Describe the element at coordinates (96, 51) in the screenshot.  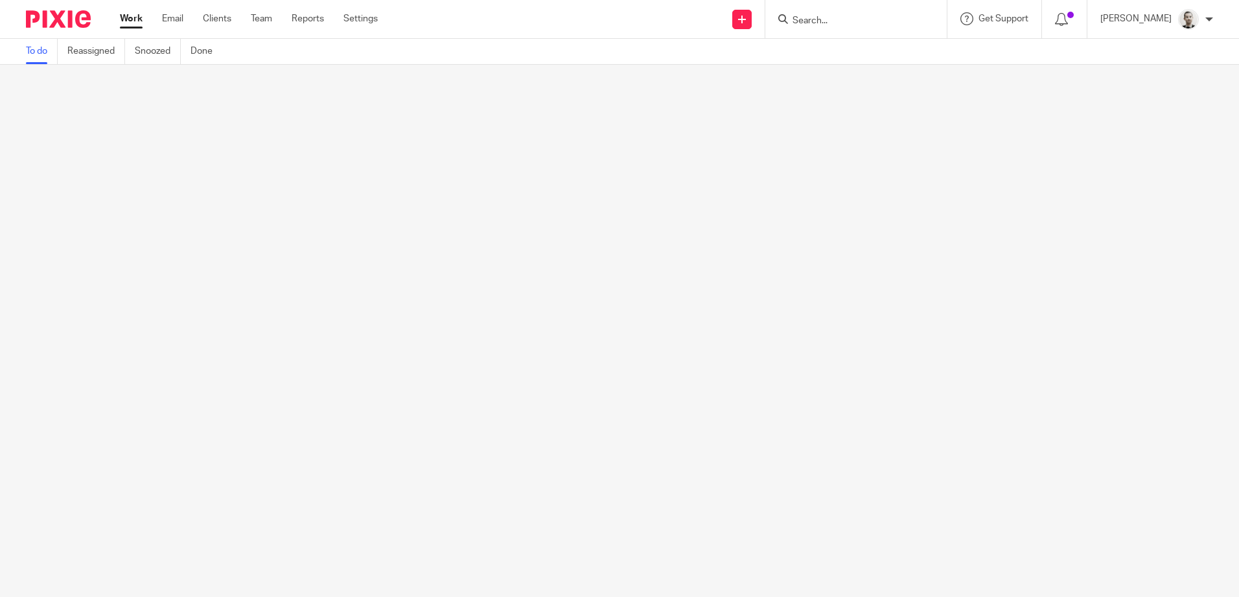
I see `a: Reassigned` at that location.